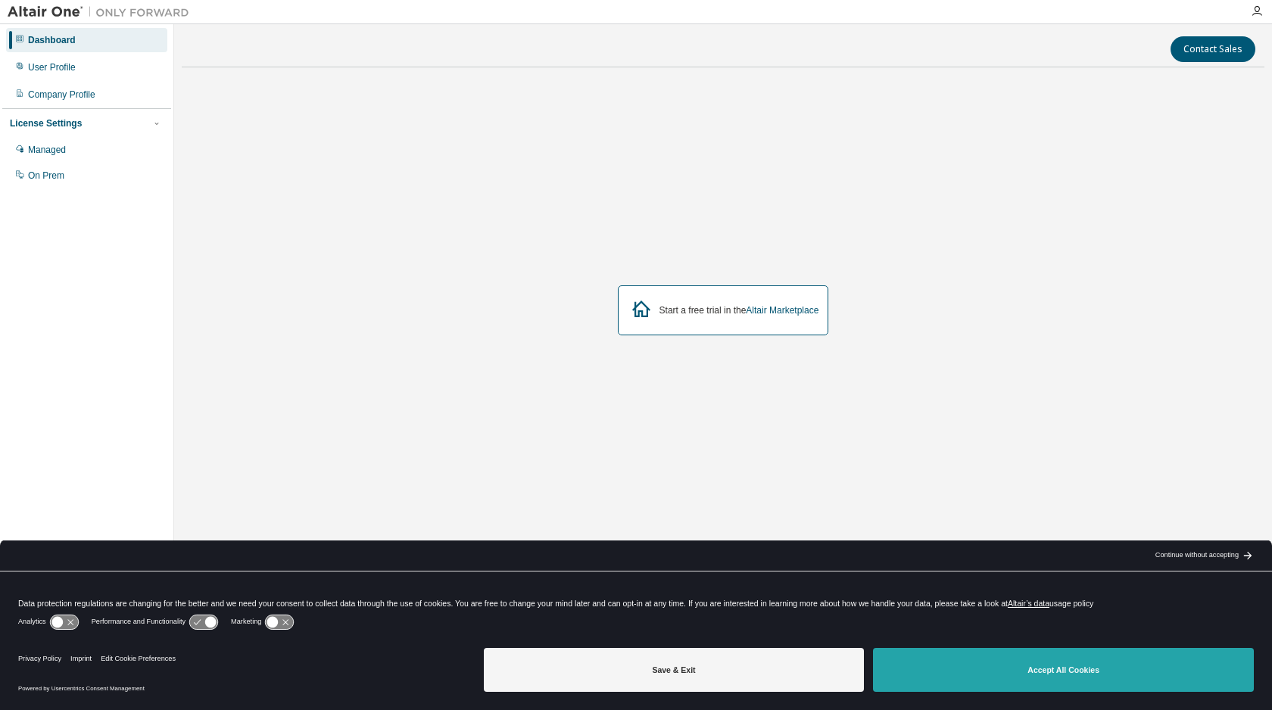 The height and width of the screenshot is (710, 1272). Describe the element at coordinates (61, 95) in the screenshot. I see `div: Company Profile` at that location.